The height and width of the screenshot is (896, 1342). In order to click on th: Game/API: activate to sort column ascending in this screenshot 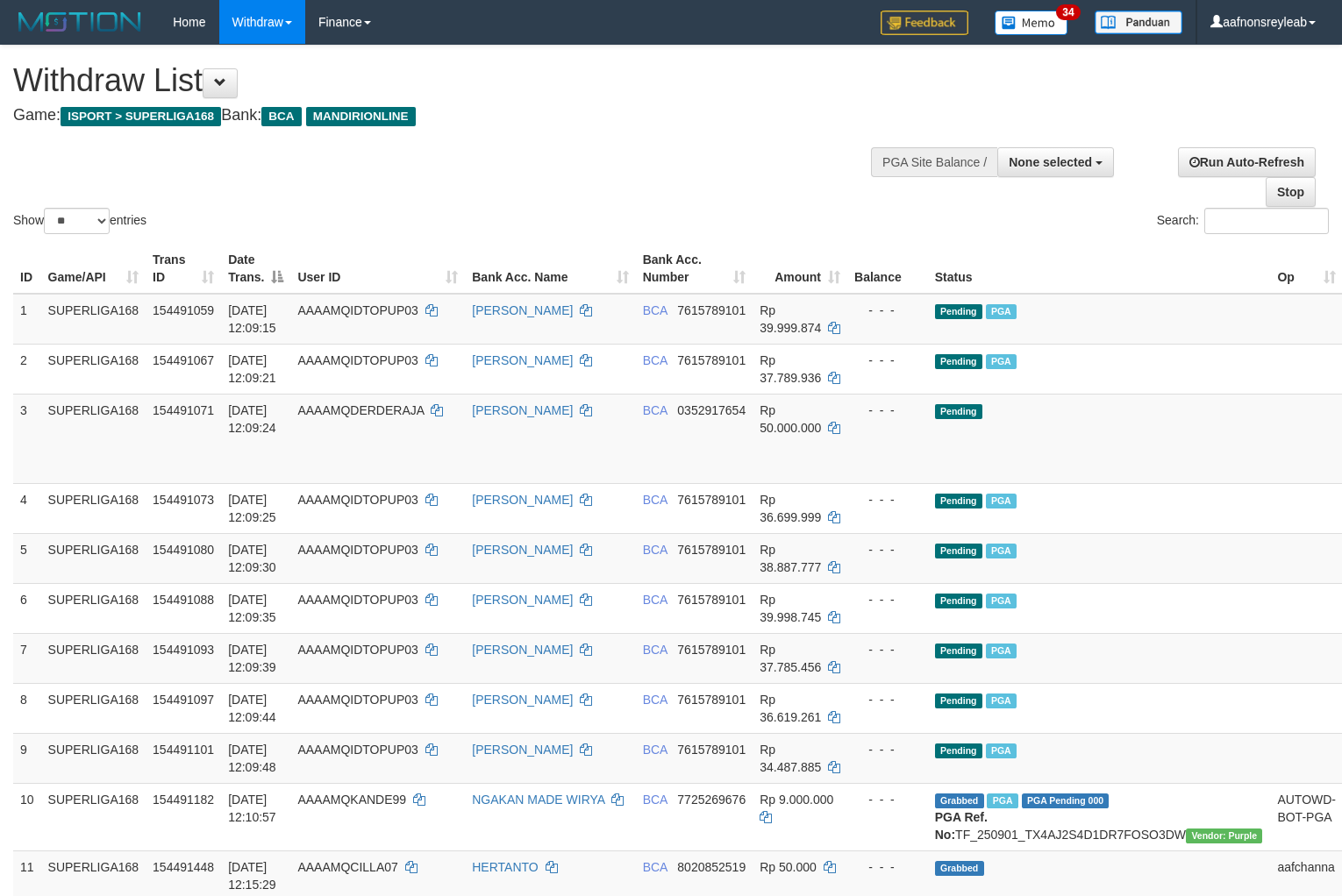, I will do `click(94, 268)`.